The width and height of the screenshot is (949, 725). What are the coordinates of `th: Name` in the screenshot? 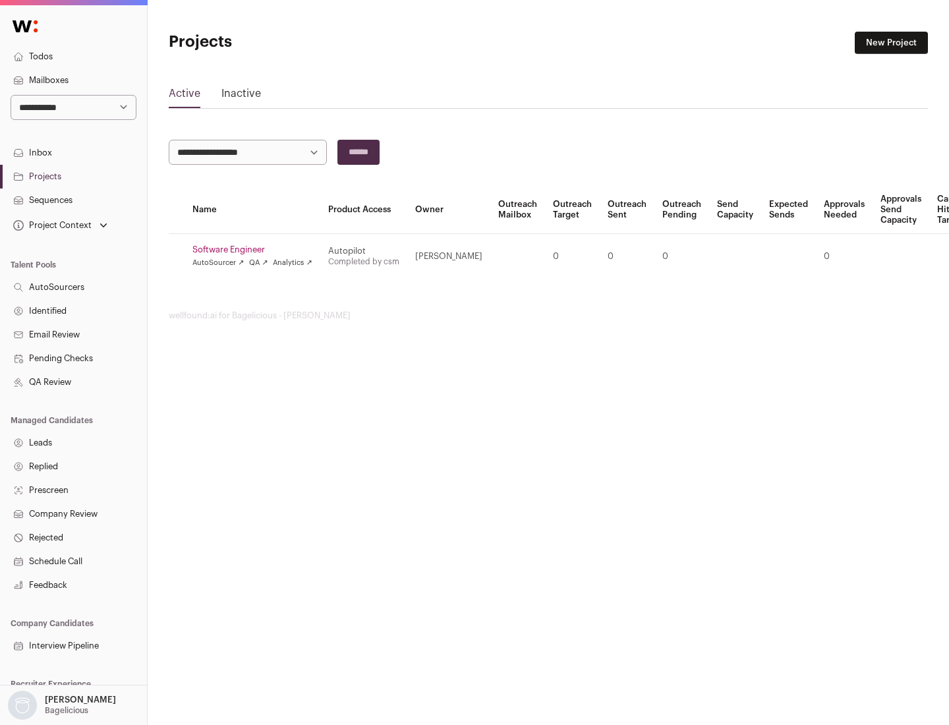 It's located at (252, 210).